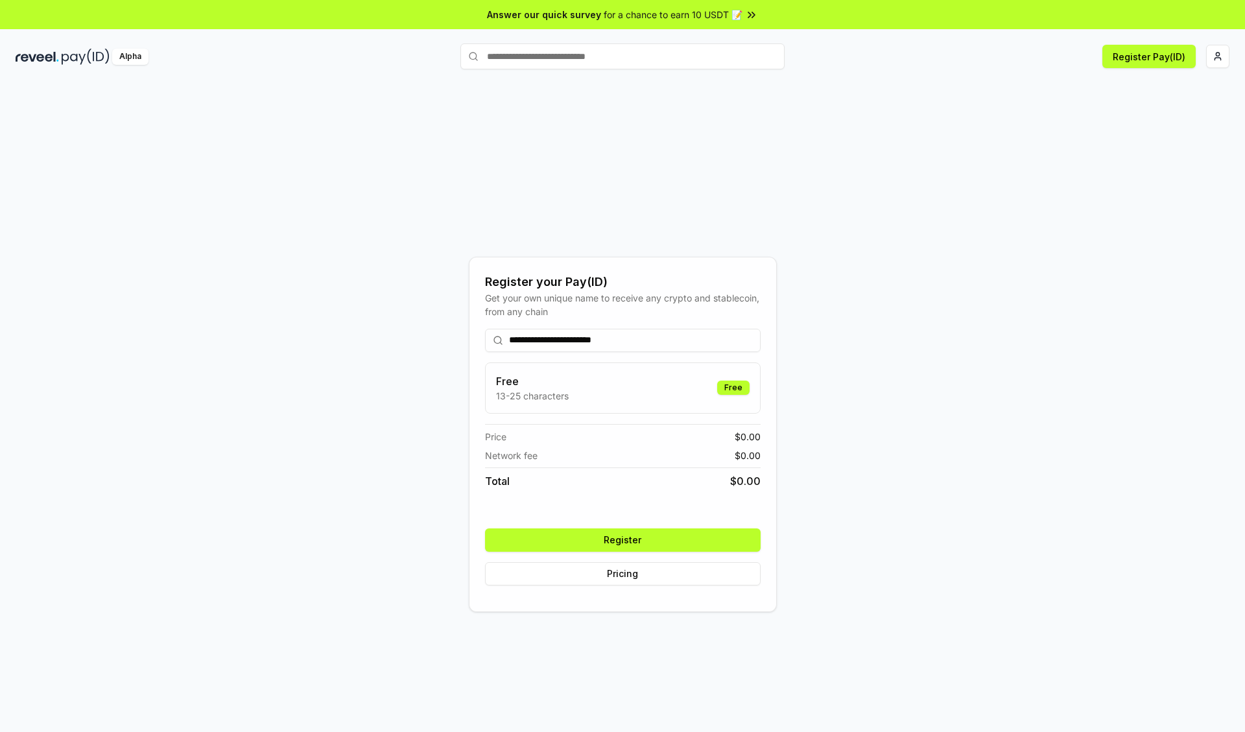  Describe the element at coordinates (733, 388) in the screenshot. I see `div: Free` at that location.